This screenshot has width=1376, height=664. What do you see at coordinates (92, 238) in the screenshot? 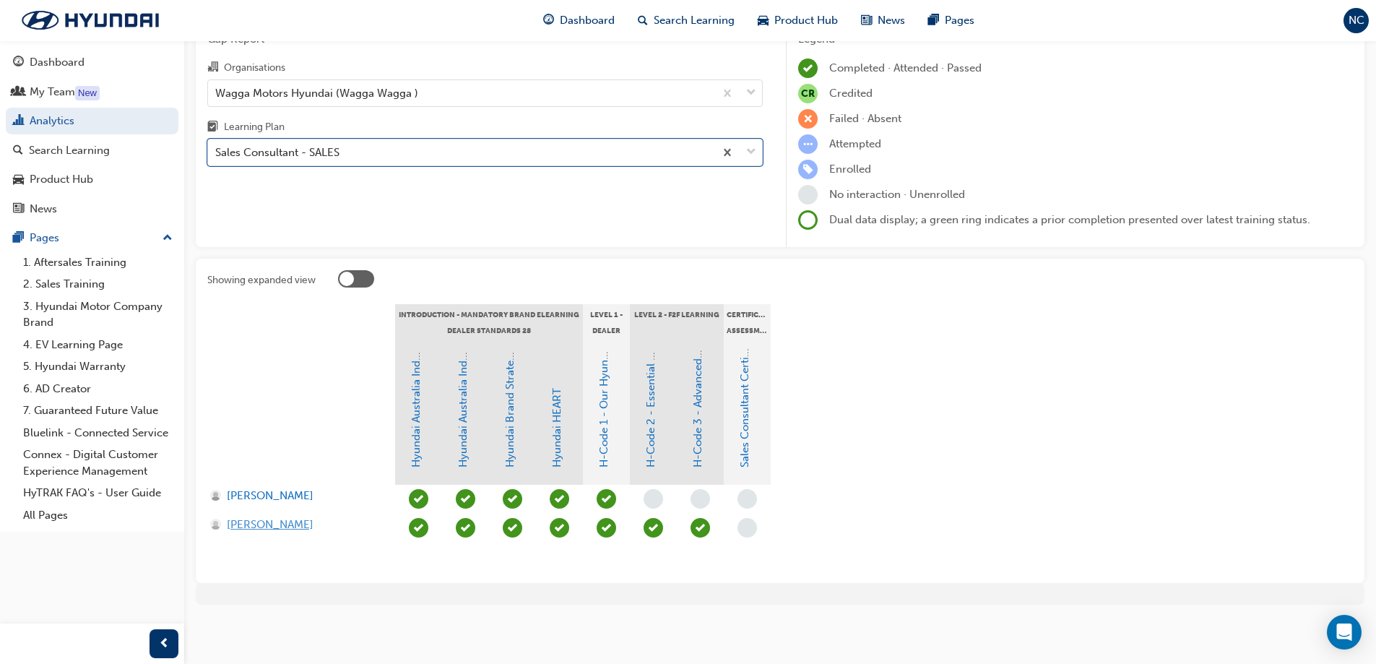
I see `button: Pages` at bounding box center [92, 238].